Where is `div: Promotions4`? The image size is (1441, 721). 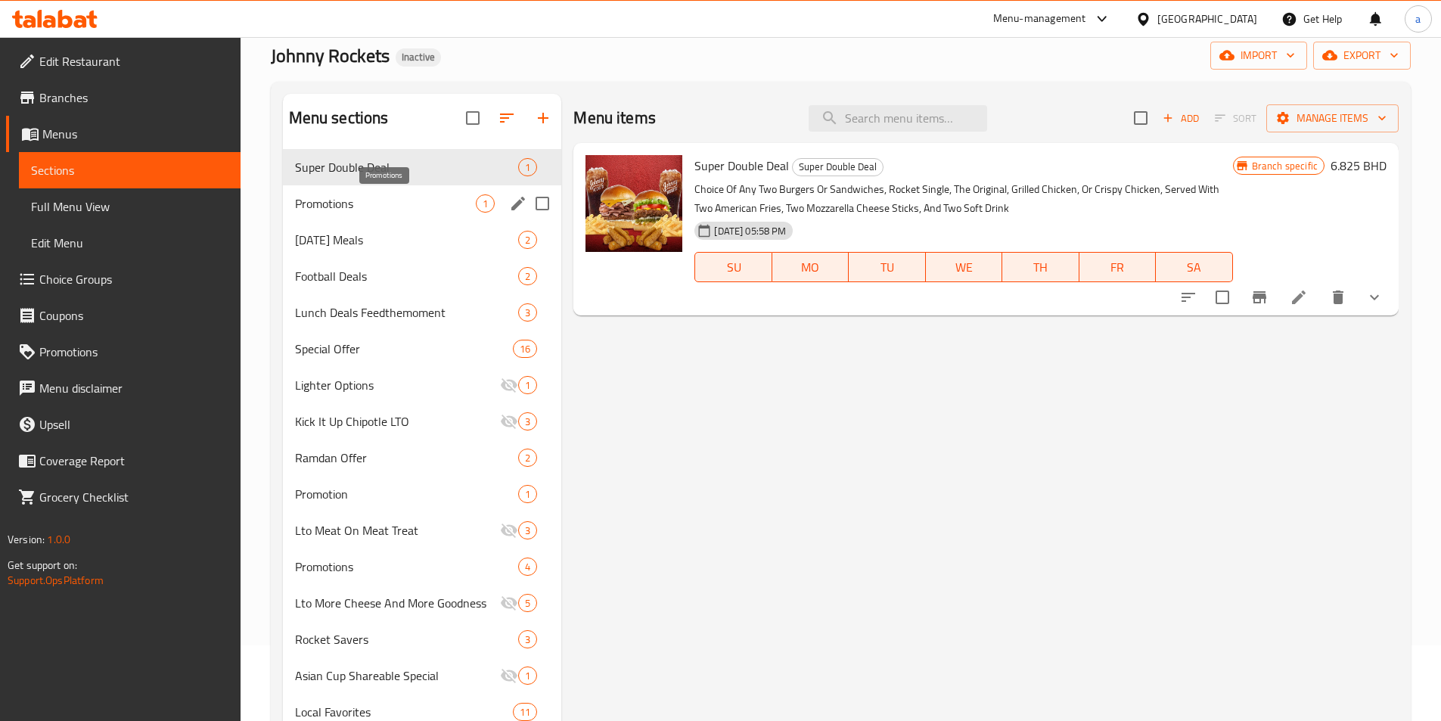 div: Promotions4 is located at coordinates (422, 567).